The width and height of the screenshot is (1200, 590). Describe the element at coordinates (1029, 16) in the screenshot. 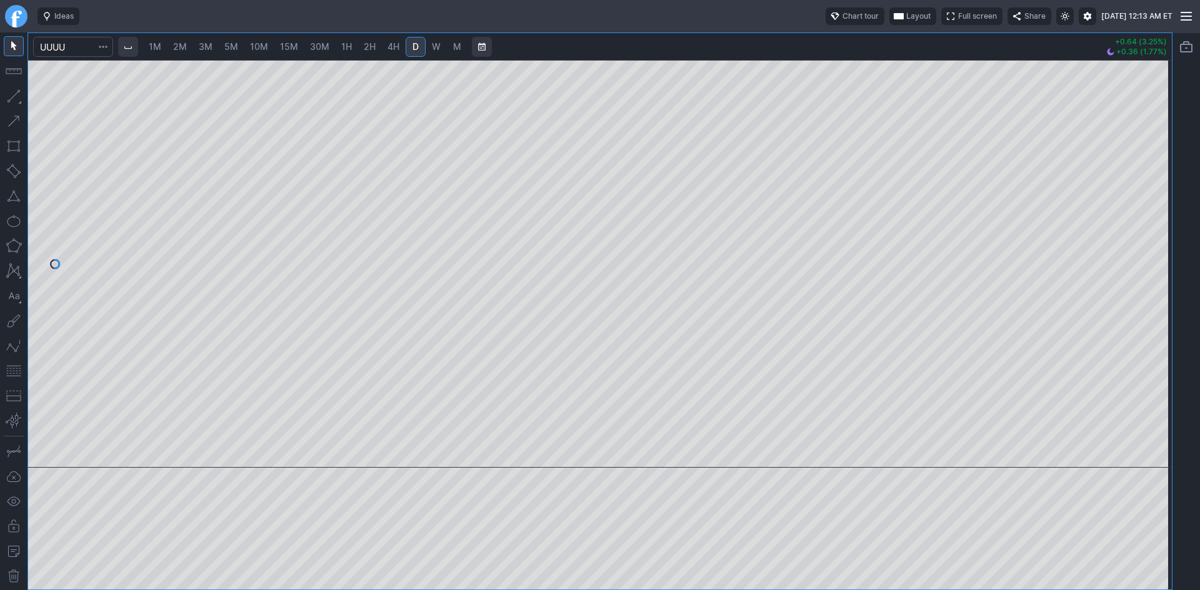

I see `button: Share` at that location.